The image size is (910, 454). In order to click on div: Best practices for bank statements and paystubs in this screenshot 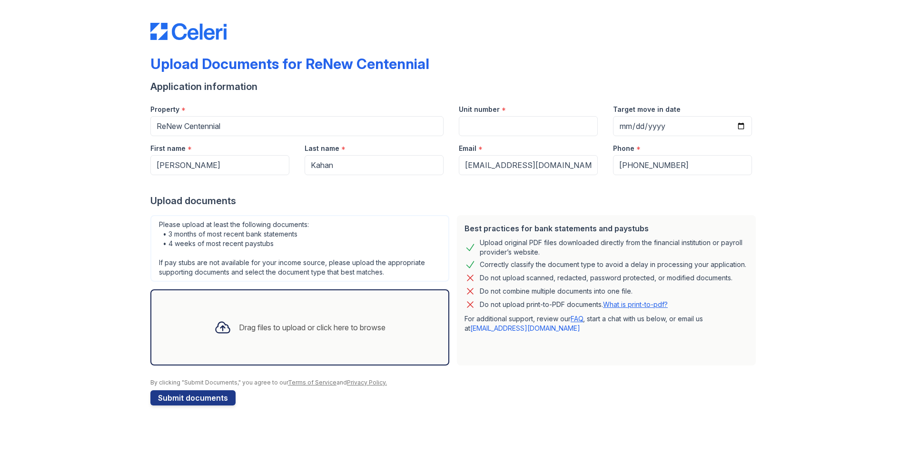, I will do `click(606, 228)`.